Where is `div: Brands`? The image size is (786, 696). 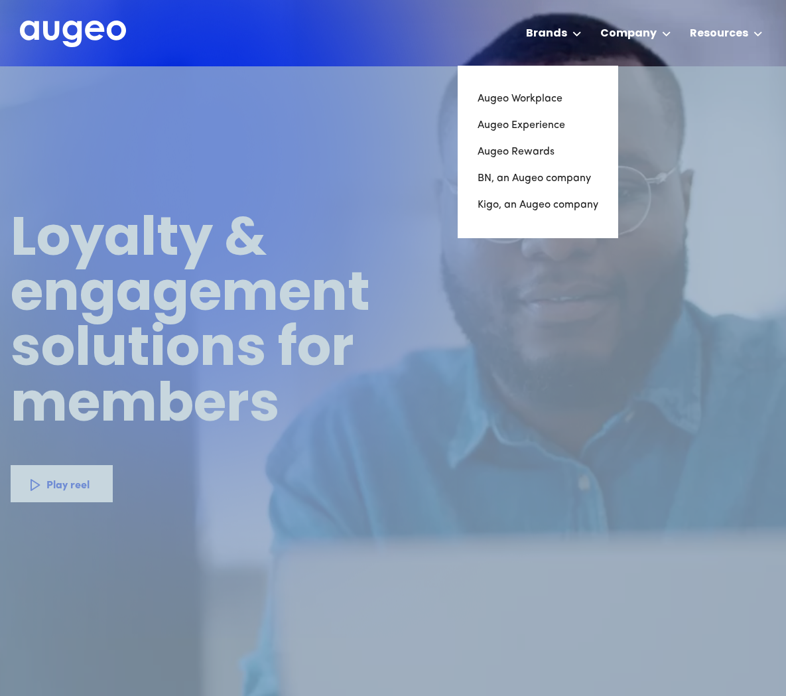 div: Brands is located at coordinates (546, 34).